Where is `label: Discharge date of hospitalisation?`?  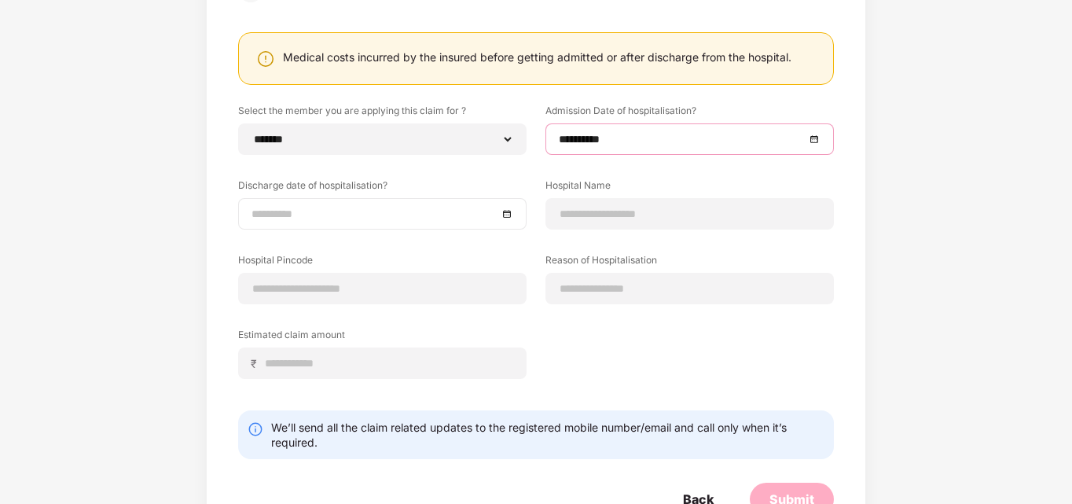 label: Discharge date of hospitalisation? is located at coordinates (382, 188).